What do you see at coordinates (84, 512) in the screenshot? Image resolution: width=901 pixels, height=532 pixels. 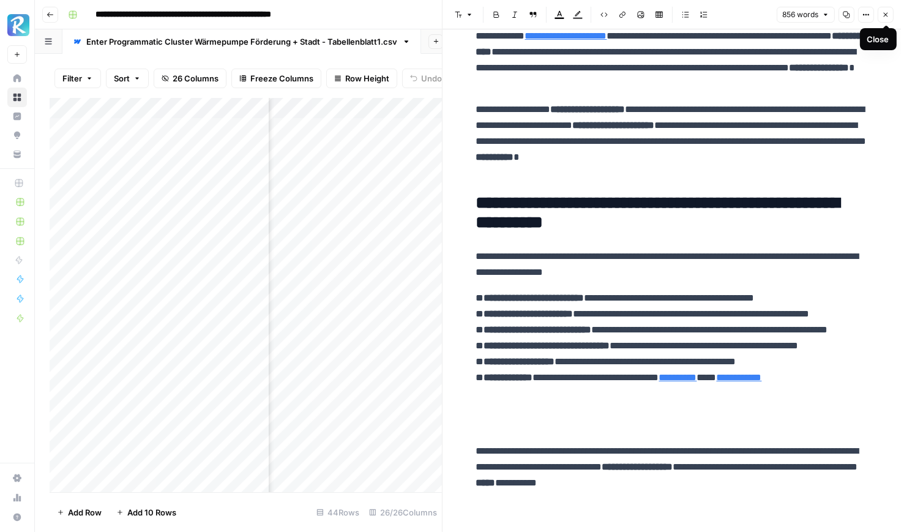 I see `span: Add Row` at bounding box center [84, 512].